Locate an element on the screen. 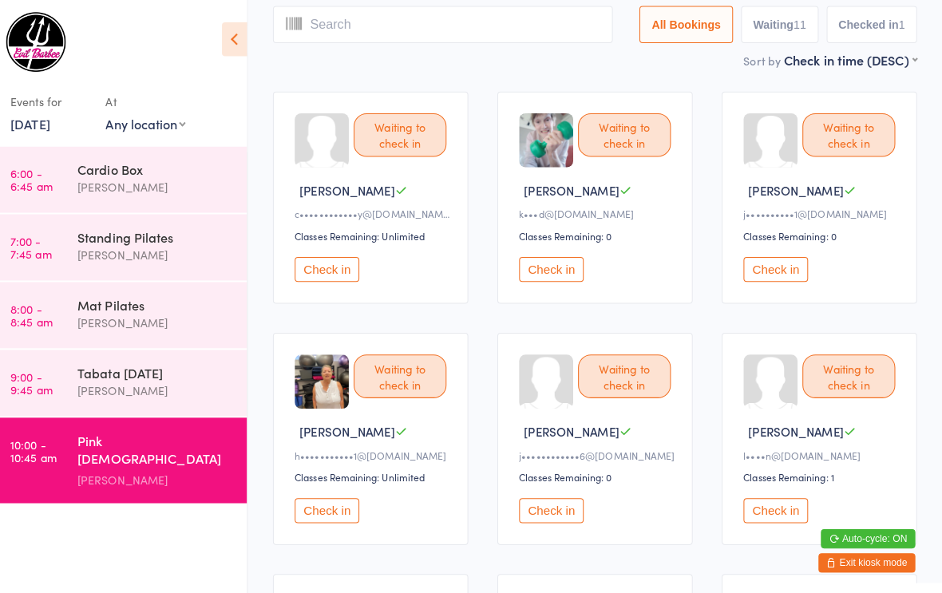 The image size is (942, 593). div: Events for is located at coordinates (60, 101).